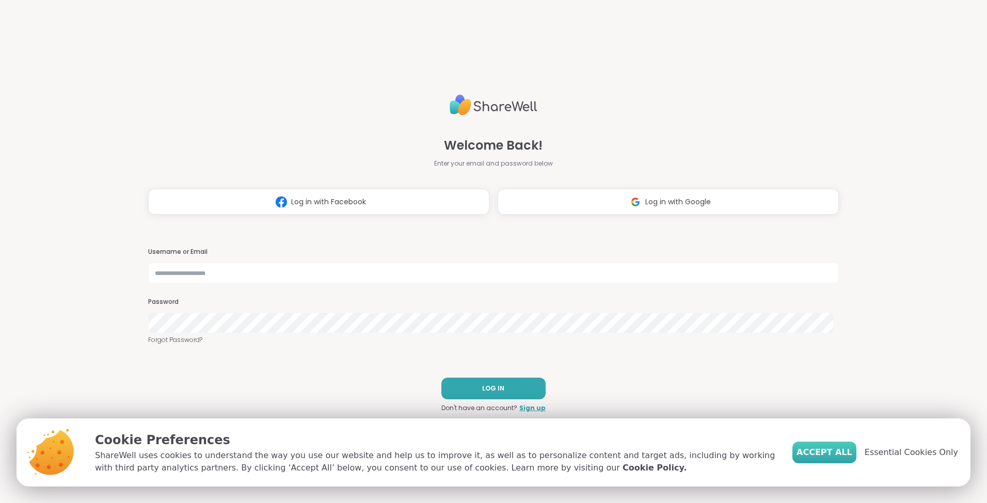 The image size is (987, 503). I want to click on span: LOG IN, so click(493, 389).